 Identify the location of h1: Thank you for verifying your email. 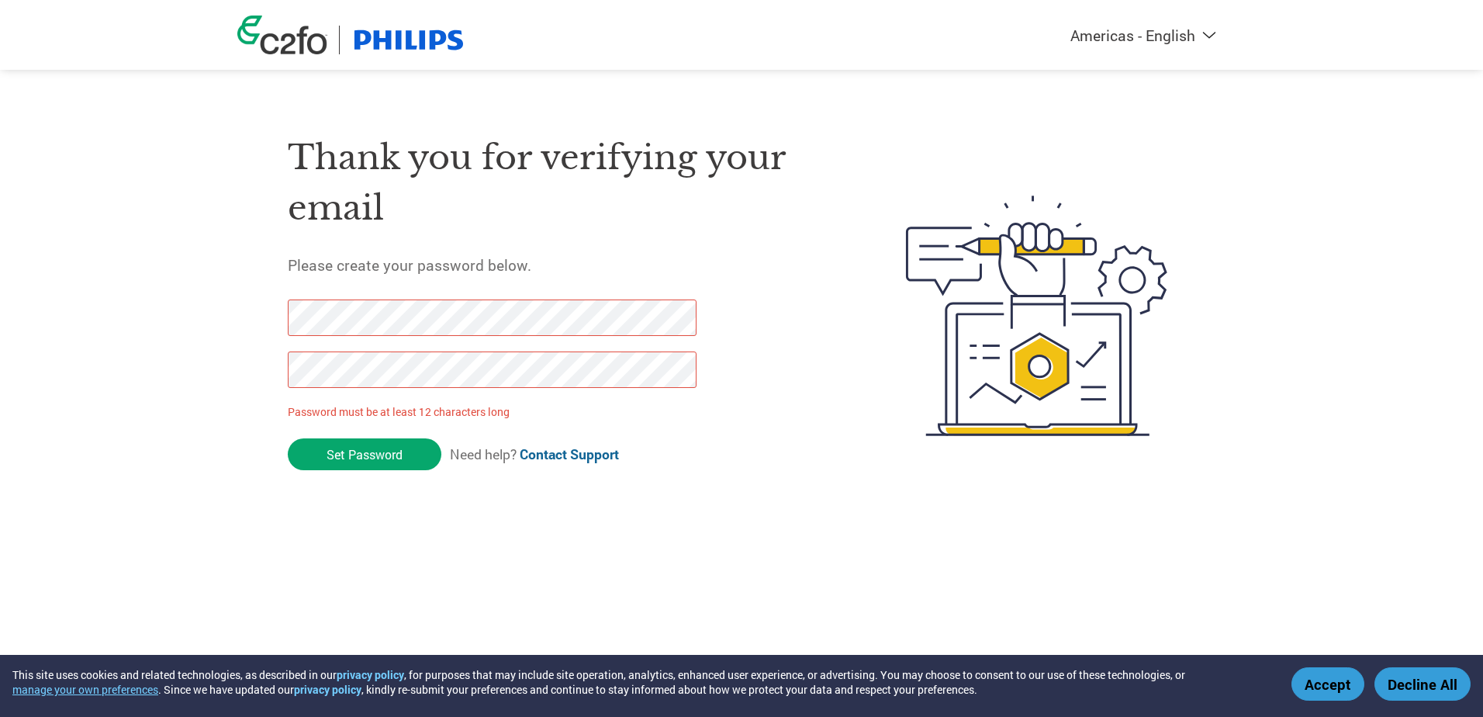
(560, 182).